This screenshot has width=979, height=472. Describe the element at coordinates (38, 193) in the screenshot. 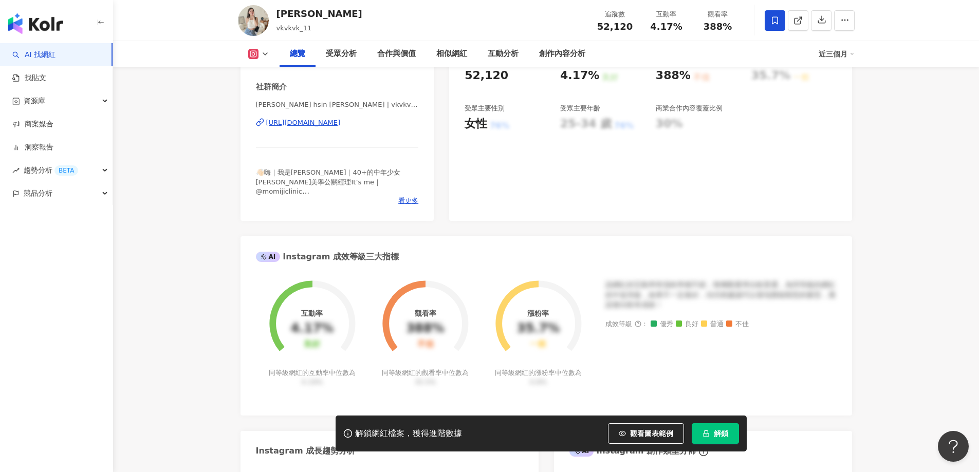

I see `span: 競品分析` at that location.